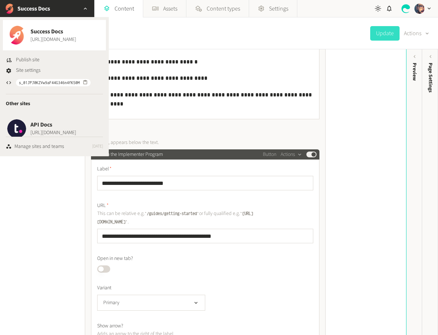 Image resolution: width=438 pixels, height=335 pixels. Describe the element at coordinates (28, 60) in the screenshot. I see `span: Publish site` at that location.